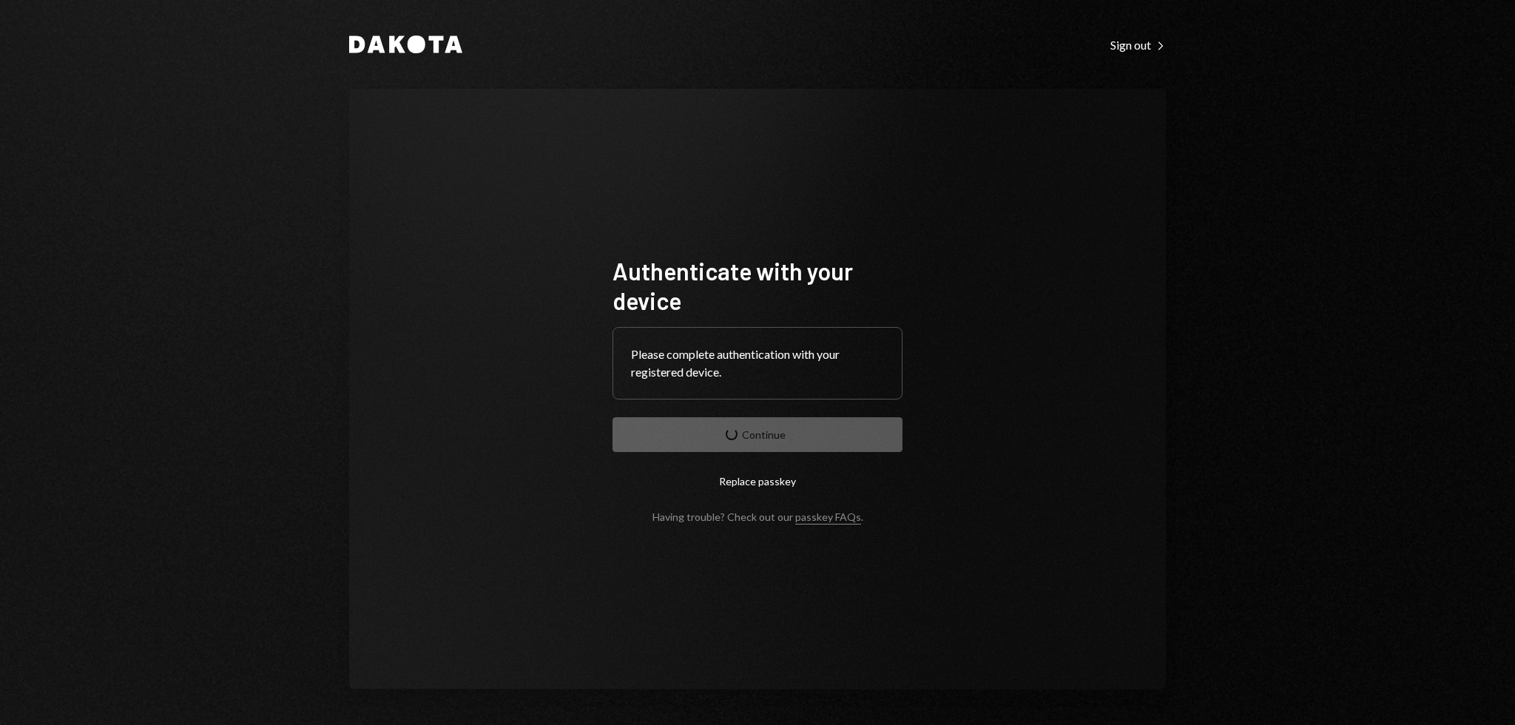  What do you see at coordinates (757, 363) in the screenshot?
I see `div: Please complete authentication with your registered device.` at bounding box center [757, 363].